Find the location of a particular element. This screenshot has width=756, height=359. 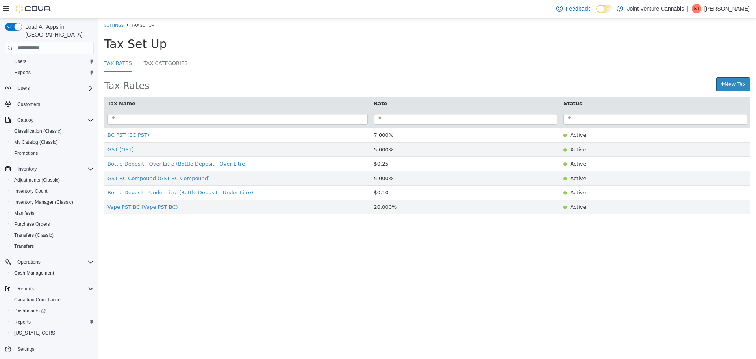

button: Status is located at coordinates (475, 85).